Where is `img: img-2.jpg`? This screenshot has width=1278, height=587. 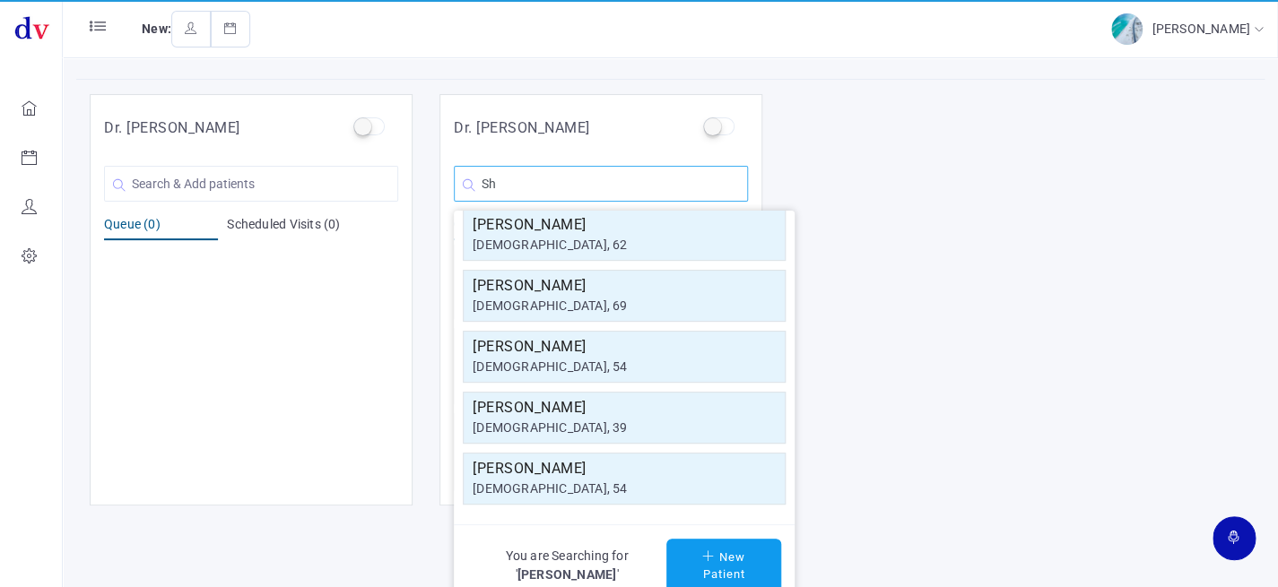 img: img-2.jpg is located at coordinates (1126, 29).